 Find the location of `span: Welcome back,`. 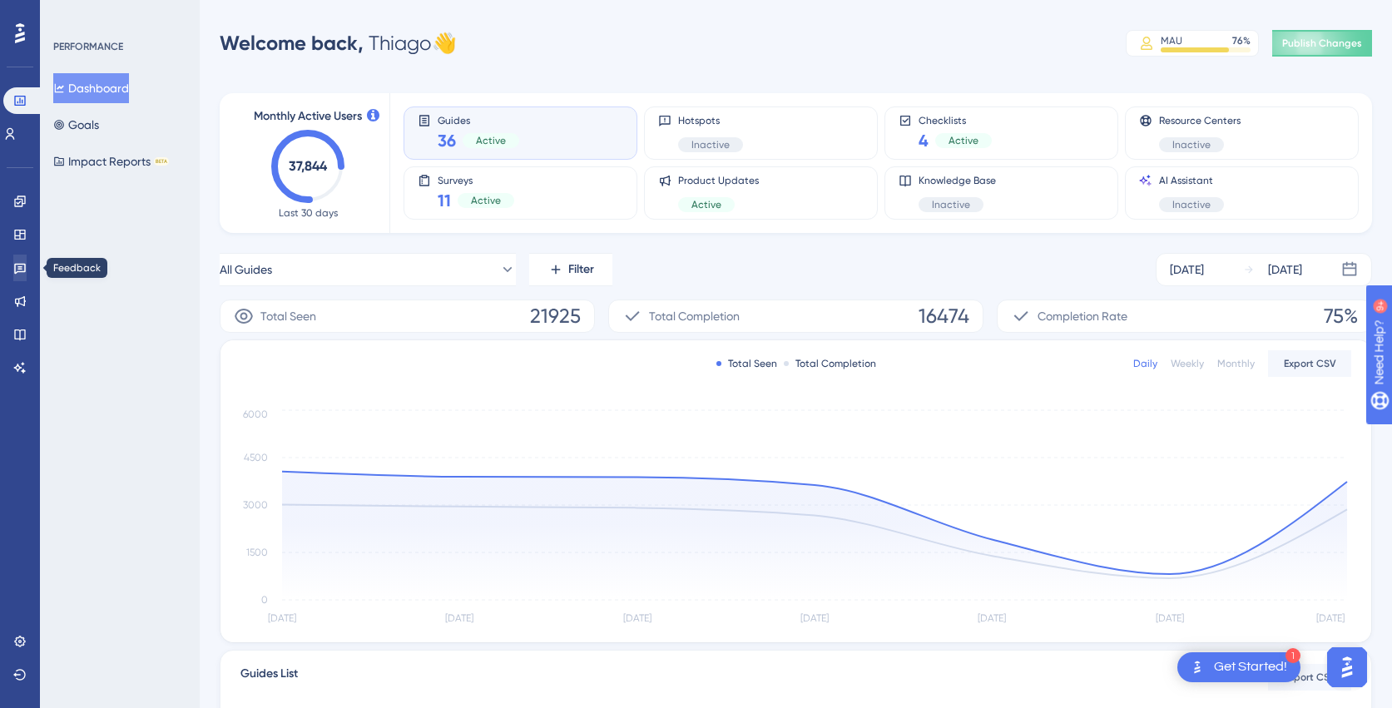

span: Welcome back, is located at coordinates (291, 42).